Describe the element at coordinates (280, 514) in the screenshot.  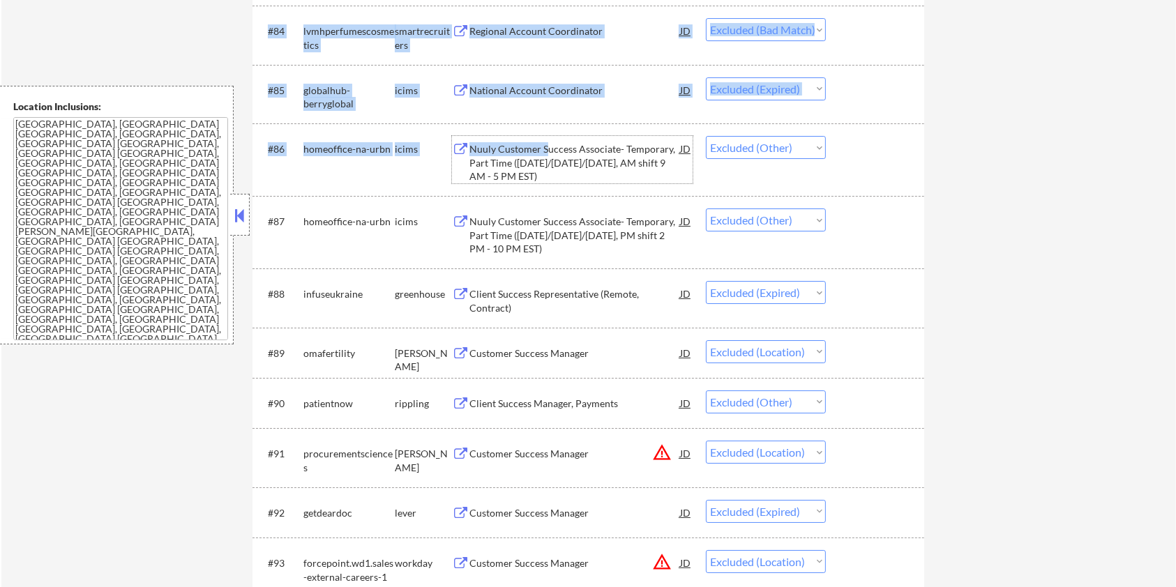
I see `div: #92` at that location.